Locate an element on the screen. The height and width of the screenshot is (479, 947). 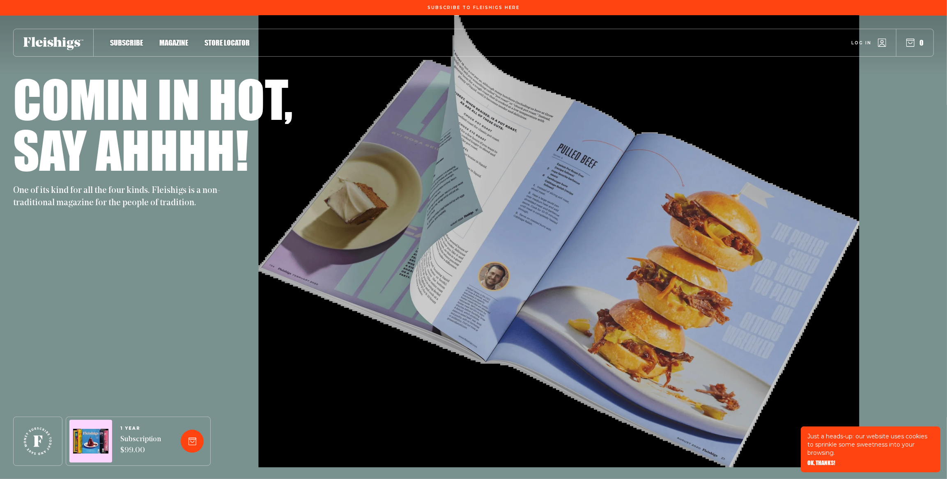
a: 1 YEARSubscription $99.00 is located at coordinates (140, 441).